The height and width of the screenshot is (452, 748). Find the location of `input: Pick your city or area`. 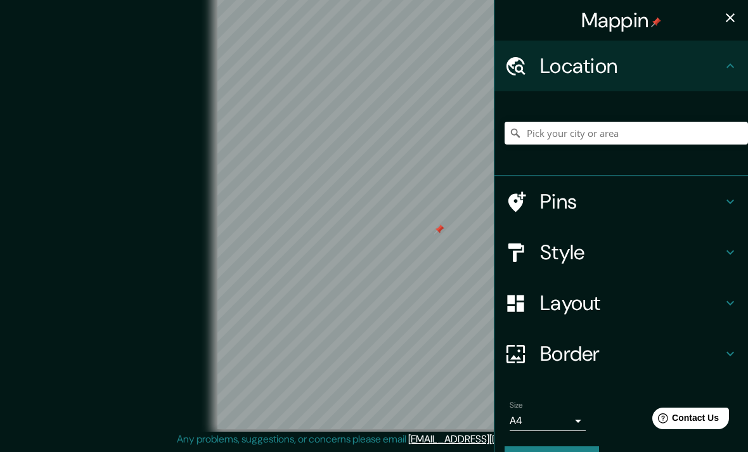

input: Pick your city or area is located at coordinates (626, 133).